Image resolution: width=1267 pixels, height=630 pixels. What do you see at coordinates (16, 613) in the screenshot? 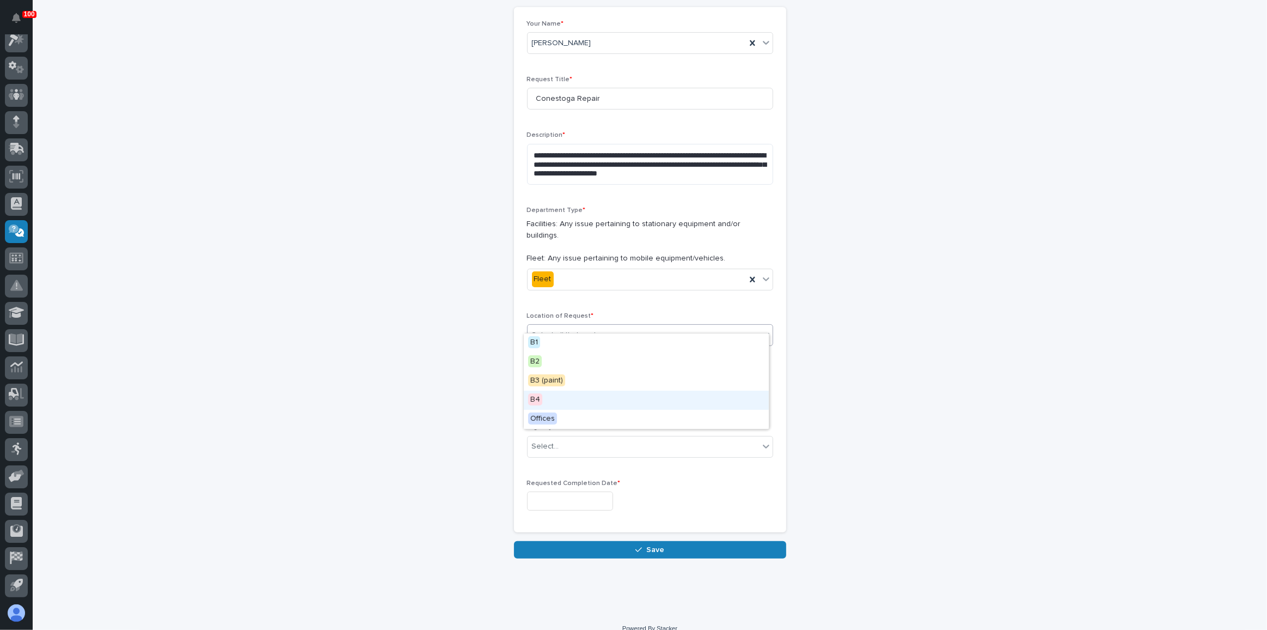
I see `button: users-avatar` at bounding box center [16, 613].